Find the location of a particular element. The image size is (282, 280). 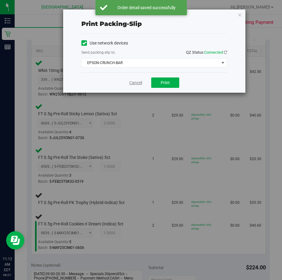

span: Print is located at coordinates (165, 83).